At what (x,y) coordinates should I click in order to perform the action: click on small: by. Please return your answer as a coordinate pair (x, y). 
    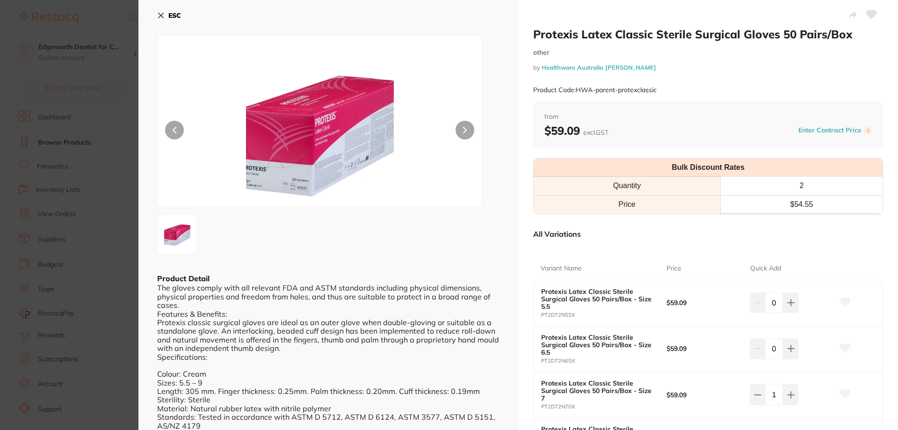
    Looking at the image, I should click on (708, 67).